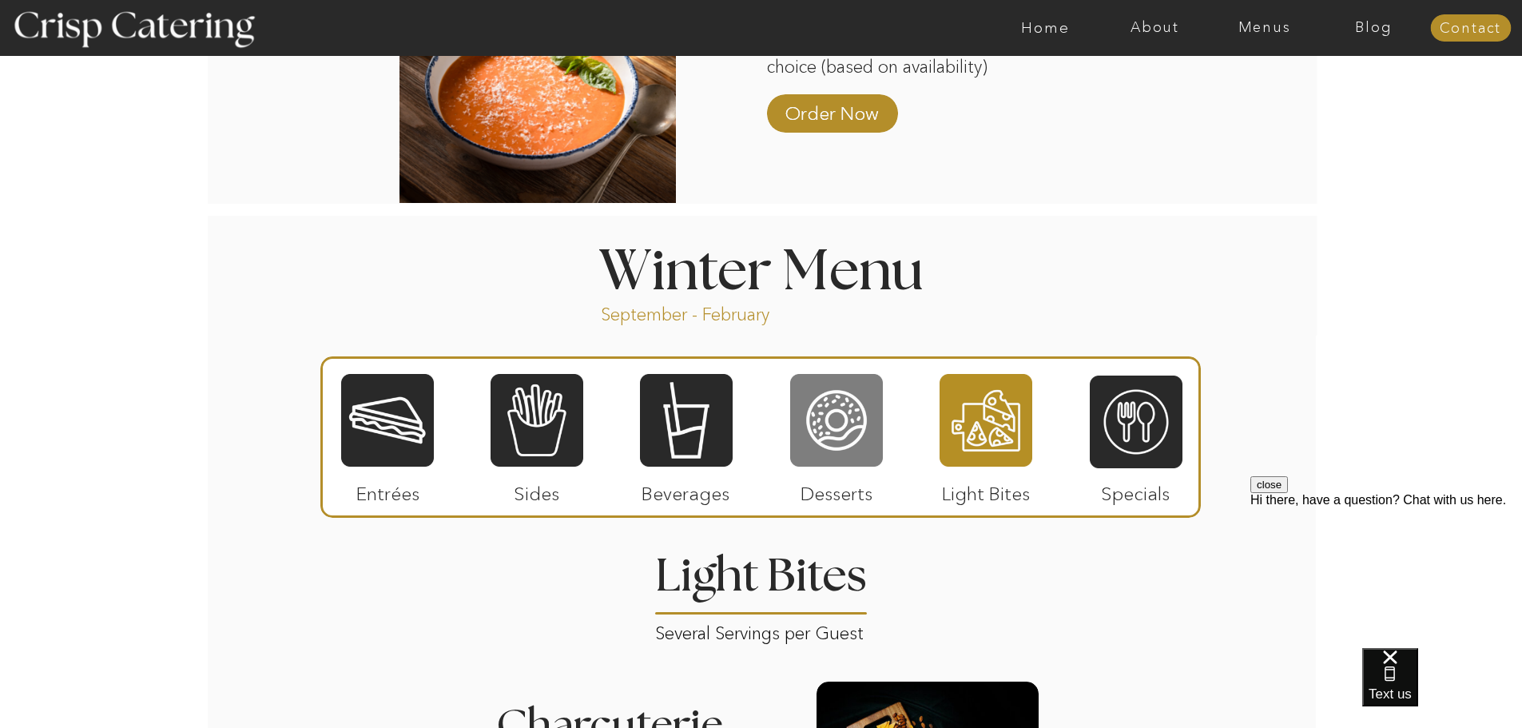 The image size is (1522, 728). I want to click on a: Order Now, so click(832, 109).